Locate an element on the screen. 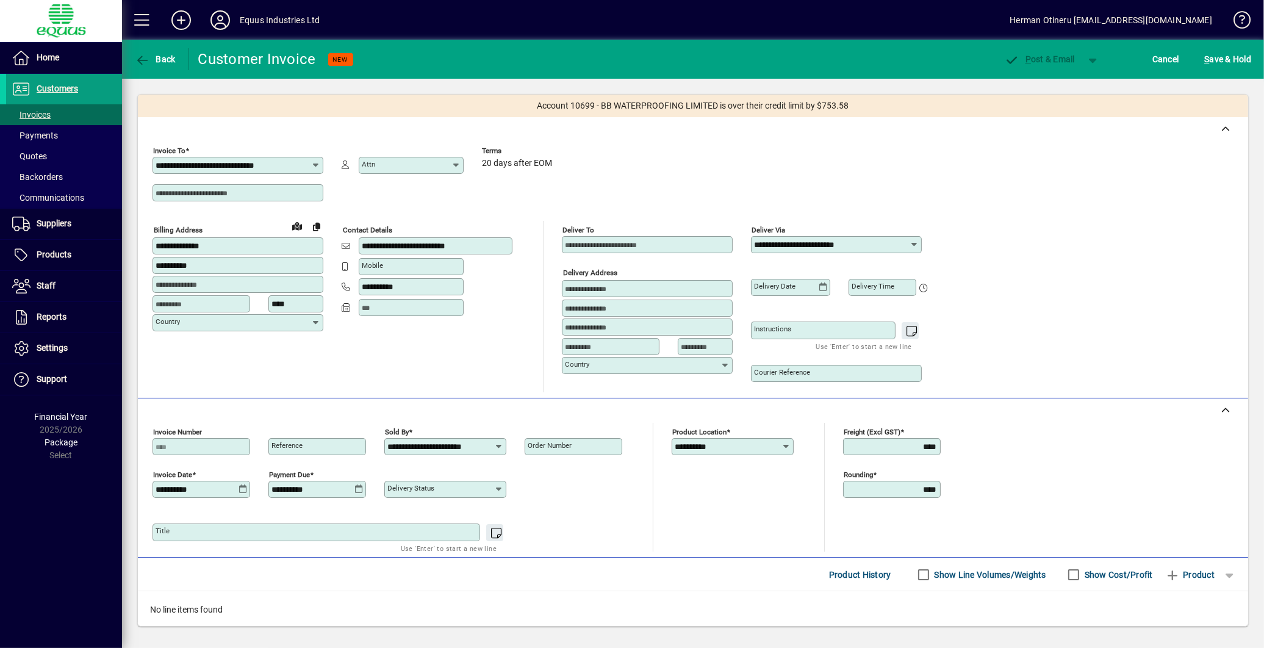 The width and height of the screenshot is (1264, 648). span: Staff is located at coordinates (46, 285).